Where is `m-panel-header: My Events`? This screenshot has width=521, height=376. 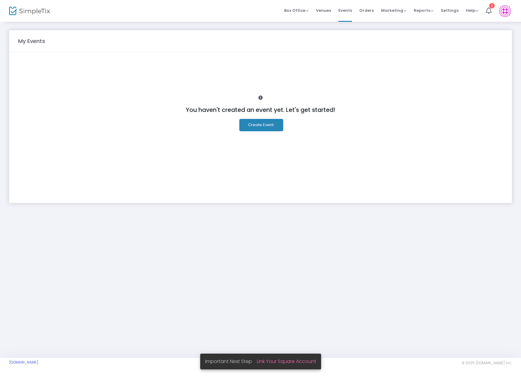
m-panel-header: My Events is located at coordinates (260, 41).